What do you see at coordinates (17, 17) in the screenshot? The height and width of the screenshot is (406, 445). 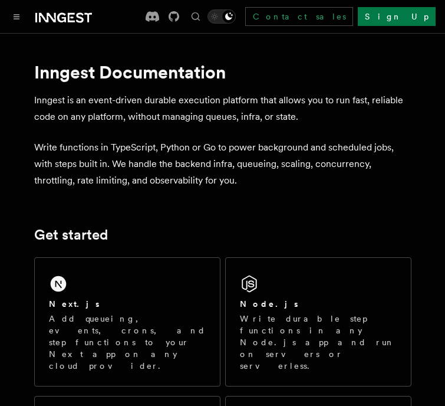 I see `button: Toggle navigation` at bounding box center [17, 17].